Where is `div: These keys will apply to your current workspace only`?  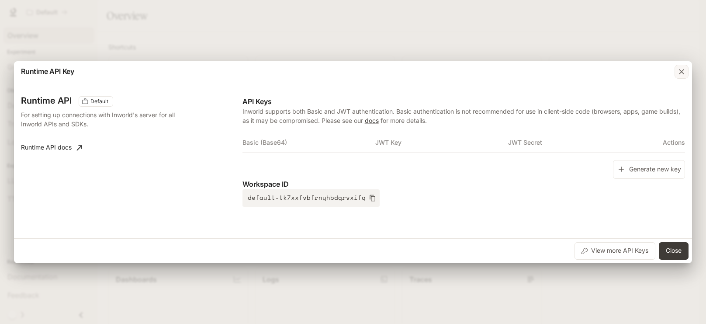 div: These keys will apply to your current workspace only is located at coordinates (96, 101).